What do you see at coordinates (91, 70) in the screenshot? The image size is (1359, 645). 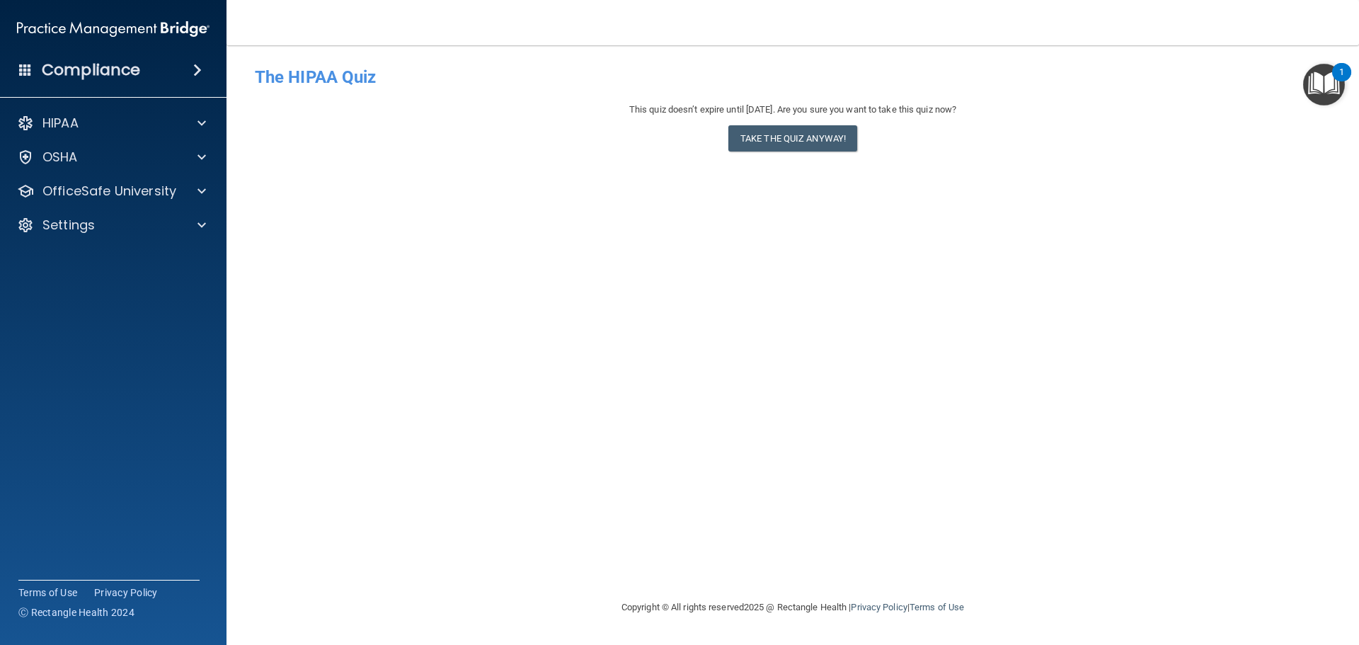 I see `h4: Compliance` at bounding box center [91, 70].